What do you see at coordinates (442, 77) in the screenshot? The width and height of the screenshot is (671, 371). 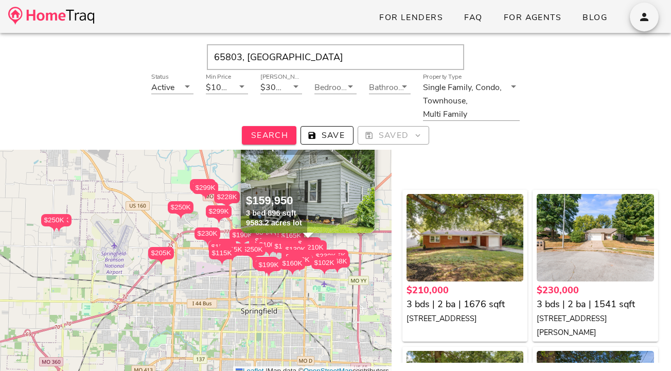 I see `label: Property Type` at bounding box center [442, 77].